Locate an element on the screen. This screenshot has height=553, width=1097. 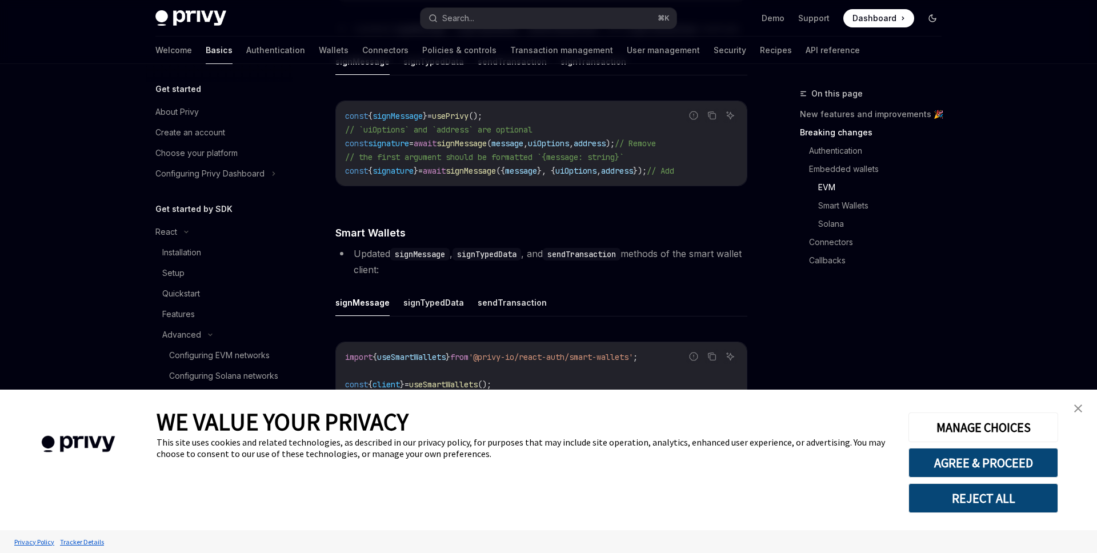
button: REJECT ALL is located at coordinates (984, 498).